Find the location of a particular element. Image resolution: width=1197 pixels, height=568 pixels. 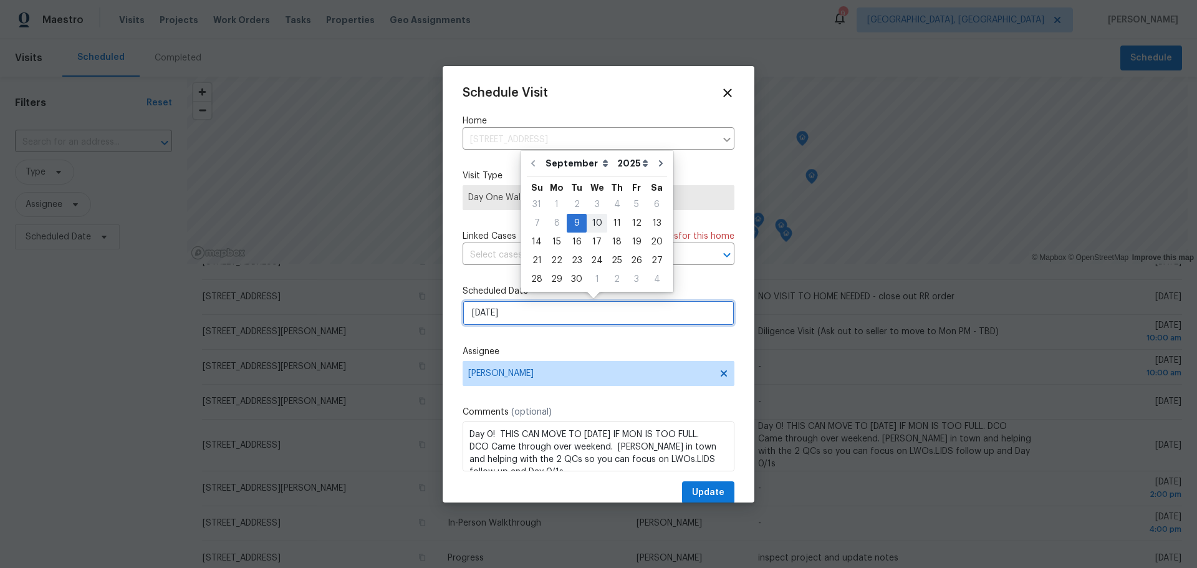

div: Sat Oct 04 2025 is located at coordinates (657, 279).